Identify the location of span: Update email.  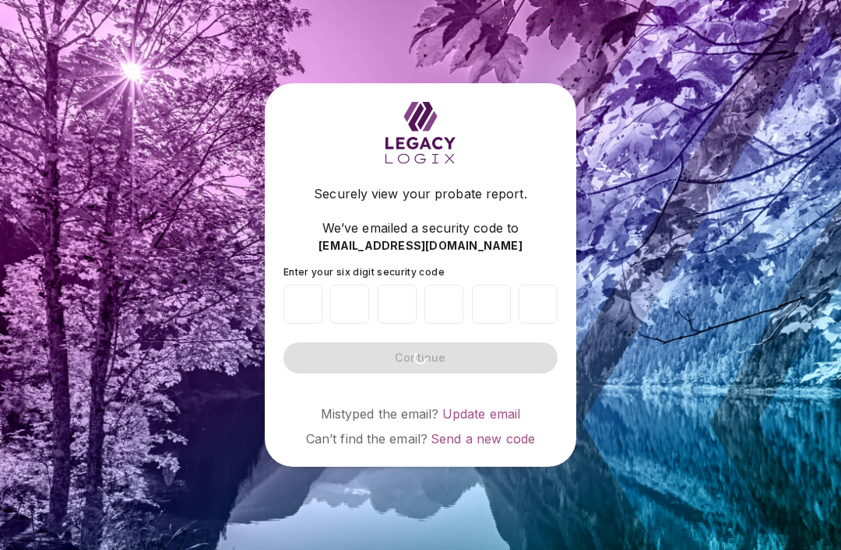
(481, 414).